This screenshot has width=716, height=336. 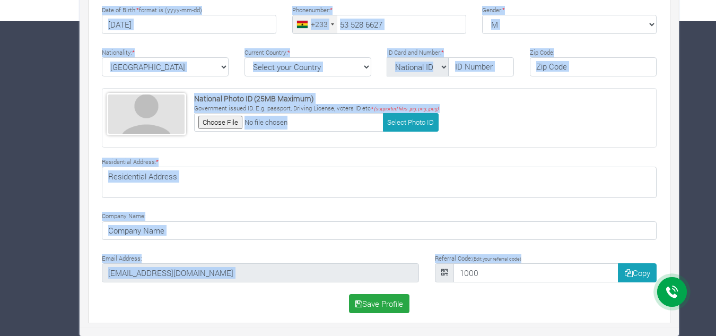 What do you see at coordinates (481, 67) in the screenshot?
I see `input: ID Number` at bounding box center [481, 67].